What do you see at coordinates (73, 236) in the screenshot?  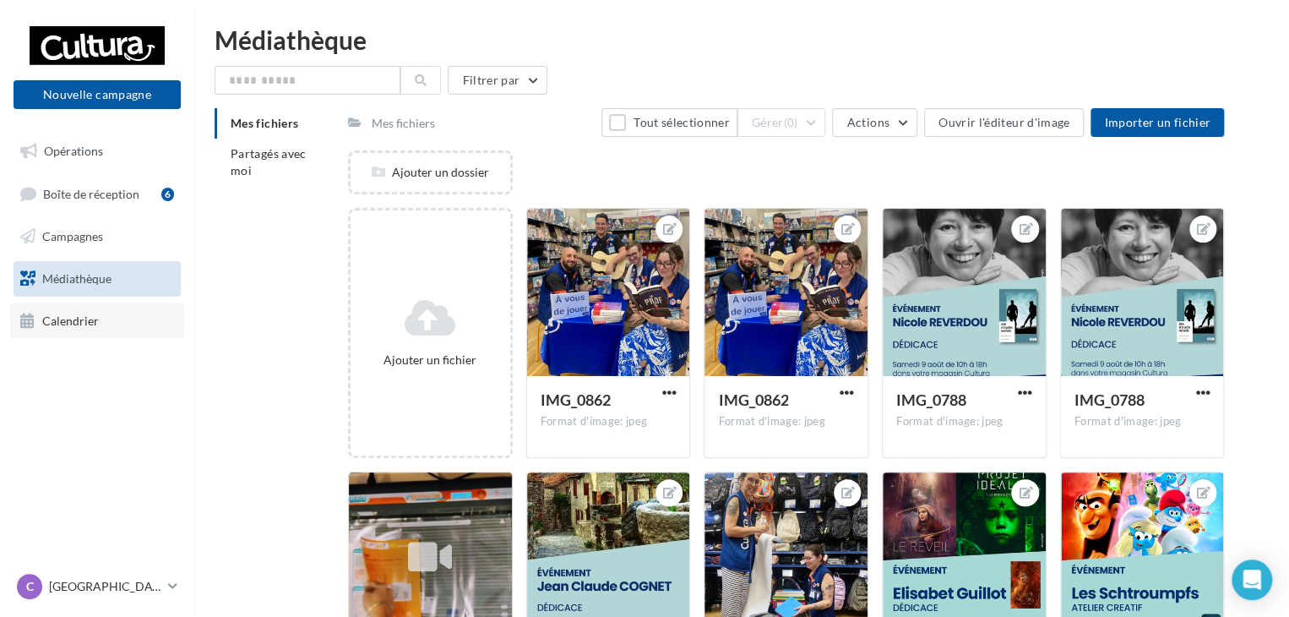 I see `span: Campagnes` at bounding box center [73, 236].